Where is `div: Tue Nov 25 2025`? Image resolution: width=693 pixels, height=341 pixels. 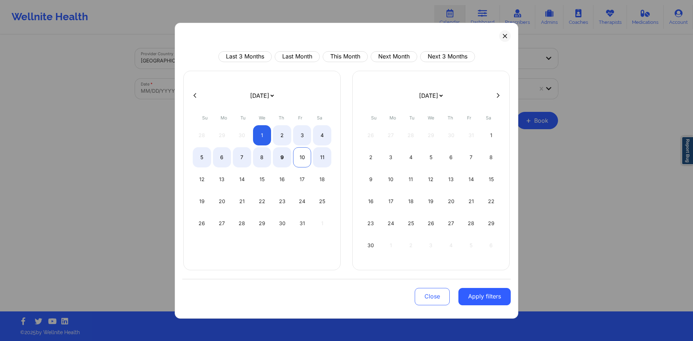
div: Tue Nov 25 2025 is located at coordinates (411, 224).